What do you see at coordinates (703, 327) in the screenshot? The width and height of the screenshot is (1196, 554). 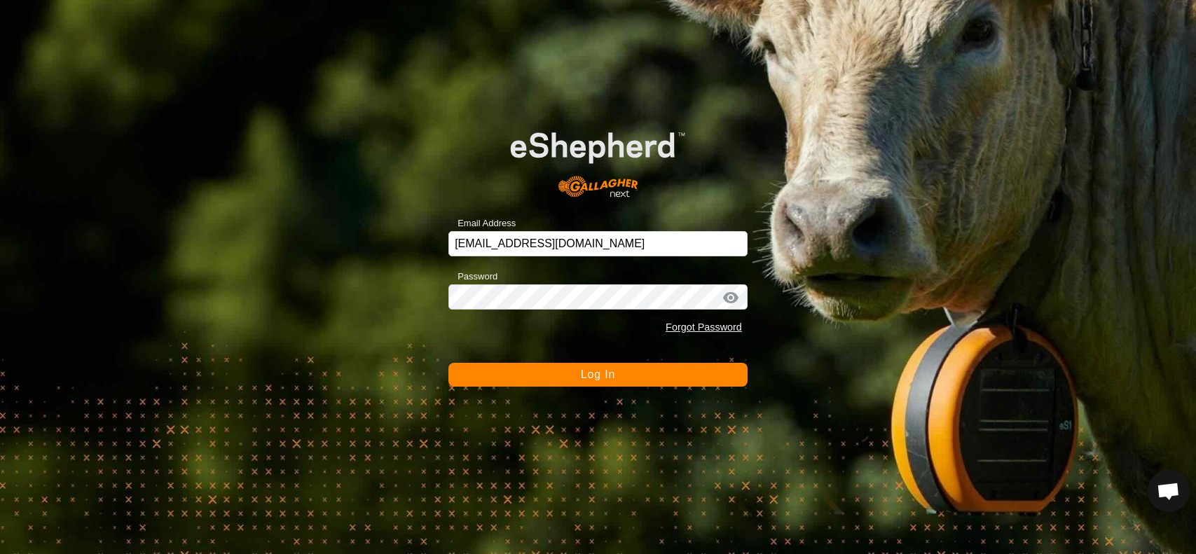 I see `a: Forgot Password` at bounding box center [703, 327].